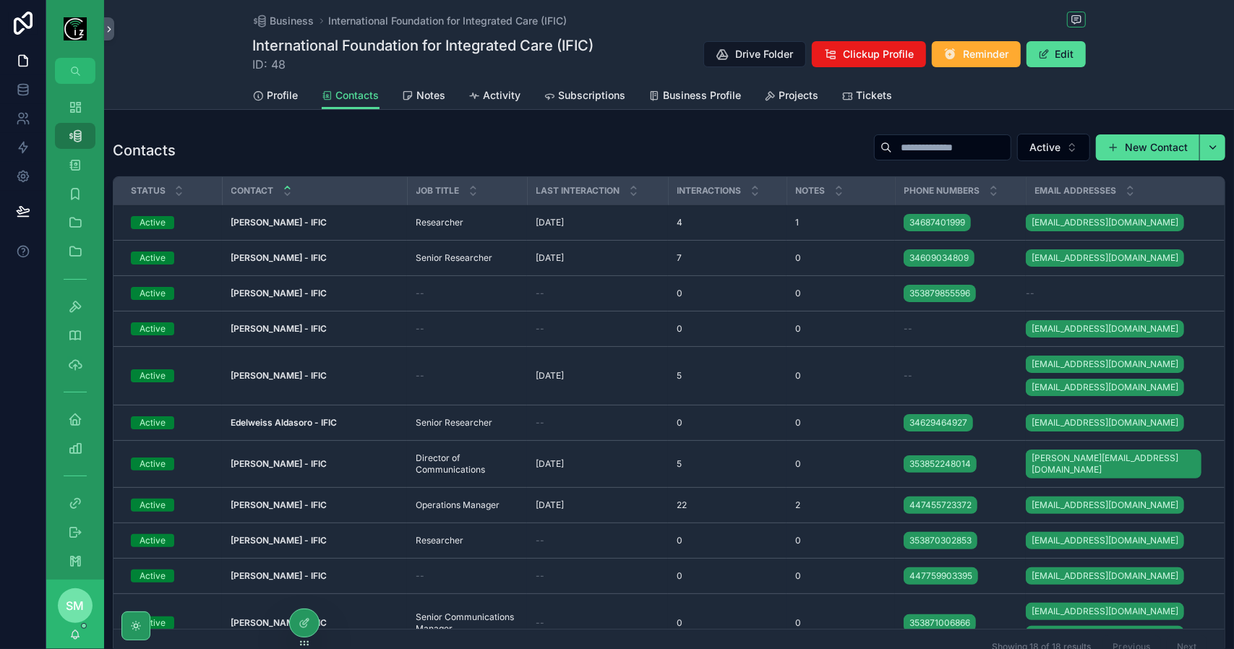  I want to click on span: 353879855596, so click(940, 294).